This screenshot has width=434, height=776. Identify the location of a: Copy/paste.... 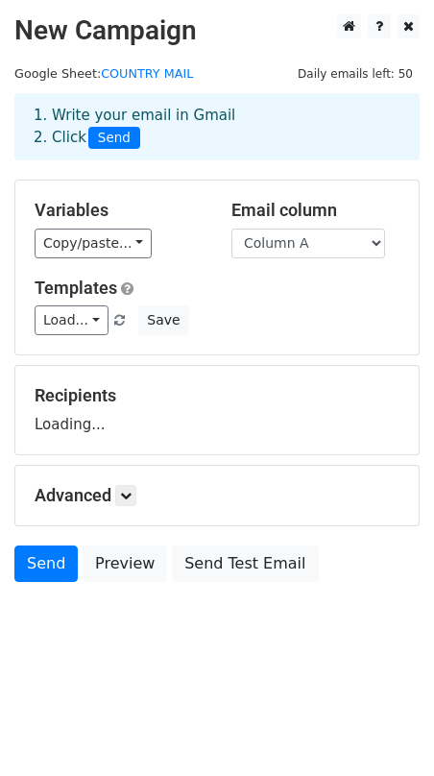
(93, 243).